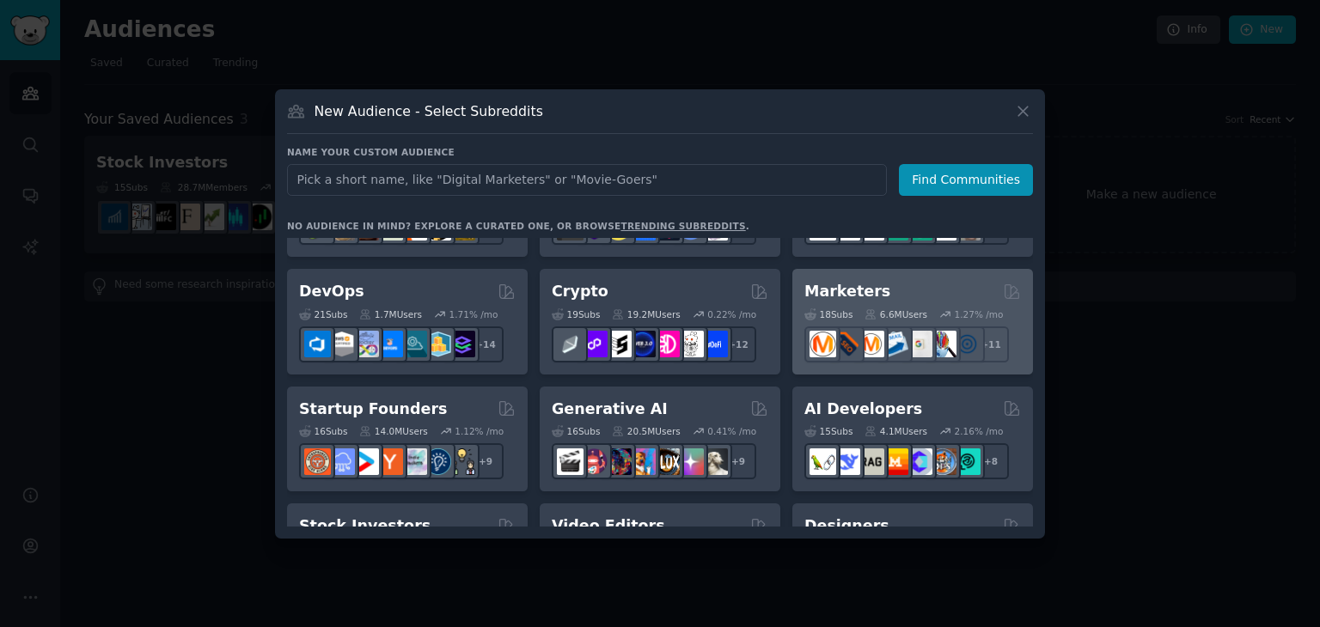  I want to click on img: aivideo, so click(570, 462).